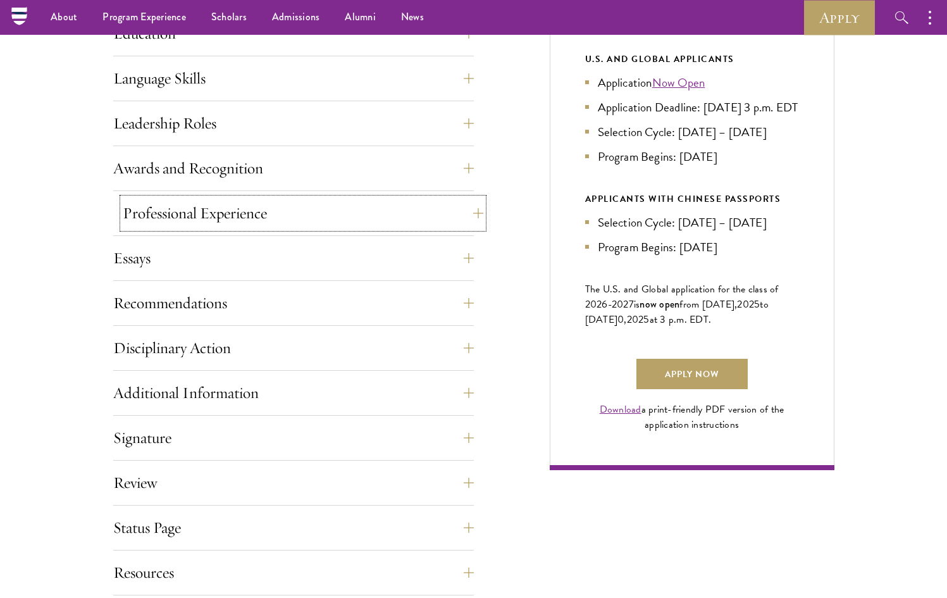 Image resolution: width=947 pixels, height=598 pixels. Describe the element at coordinates (692, 82) in the screenshot. I see `li: Application` at that location.